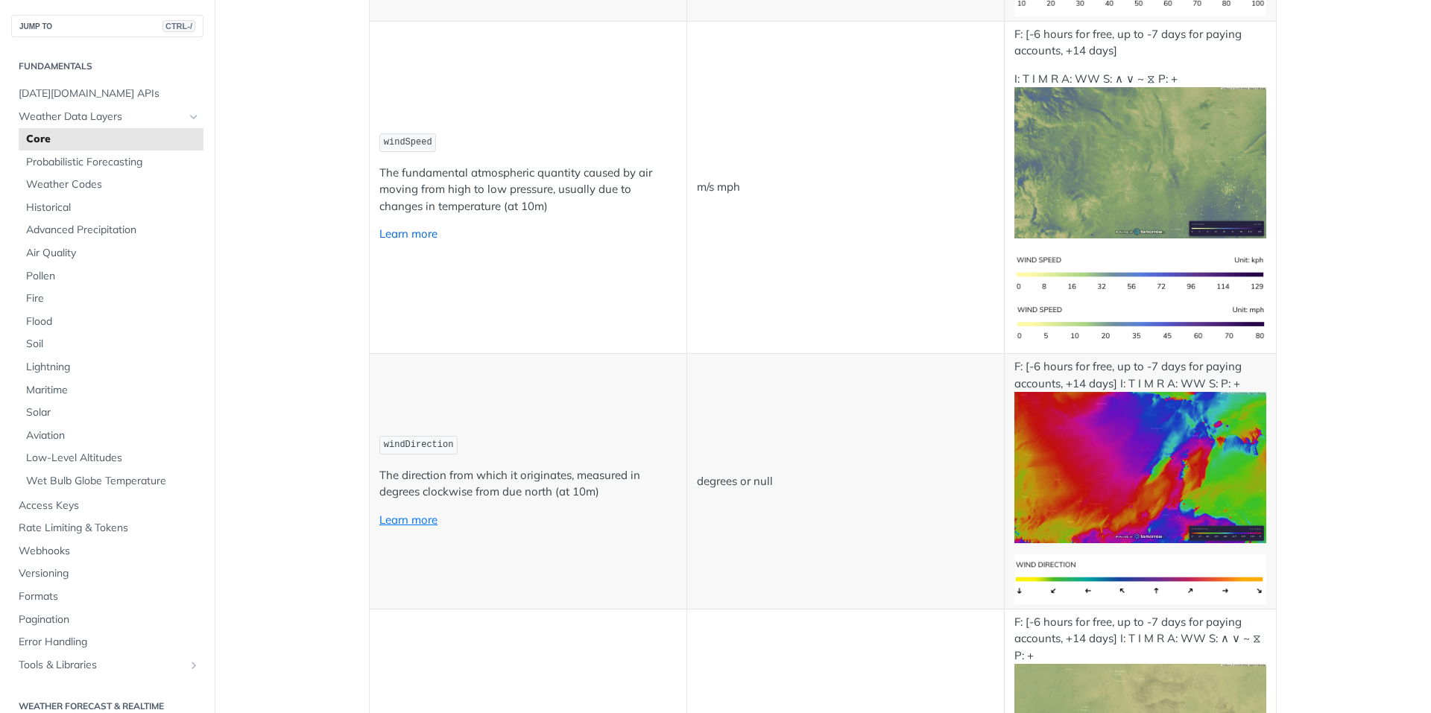 This screenshot has height=713, width=1431. I want to click on span: Access Keys, so click(109, 506).